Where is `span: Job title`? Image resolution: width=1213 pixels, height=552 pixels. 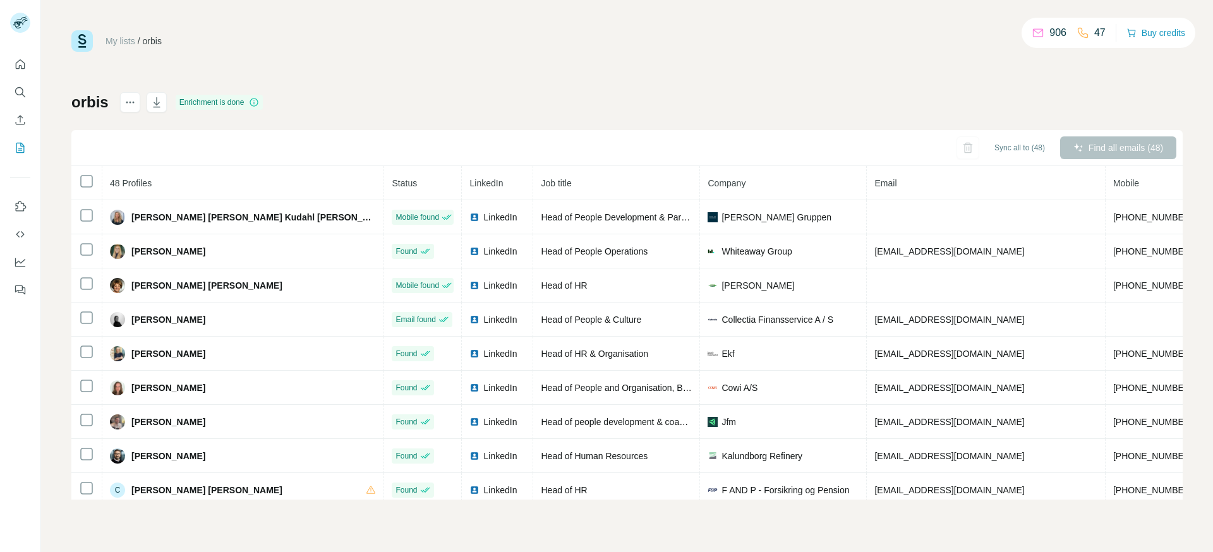
span: Job title is located at coordinates (556, 183).